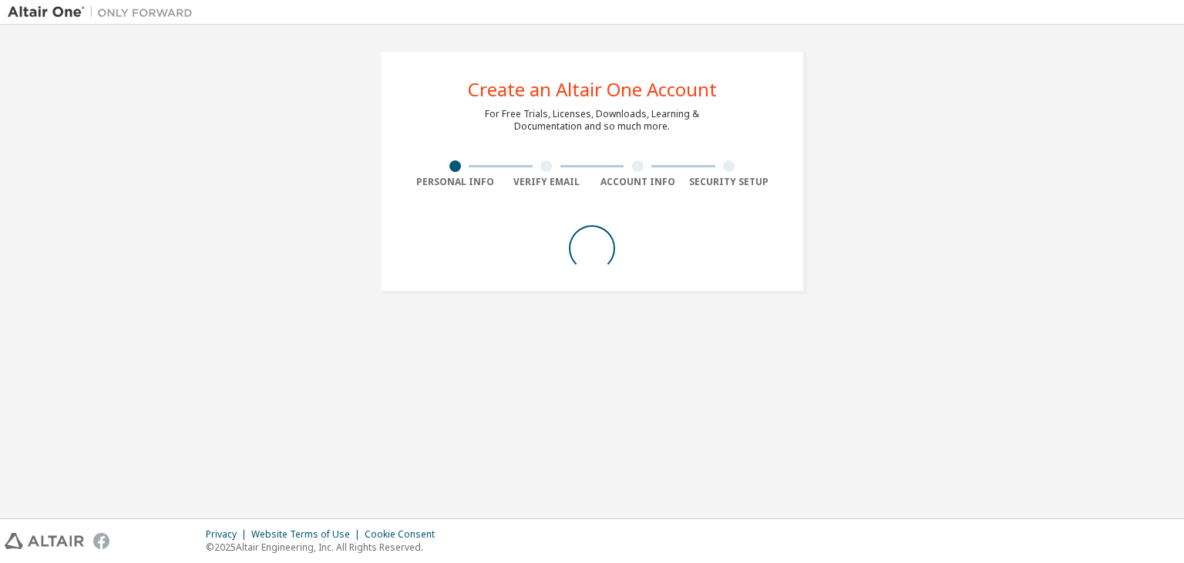 The width and height of the screenshot is (1184, 563). I want to click on div: Create an Altair One Account, so click(592, 89).